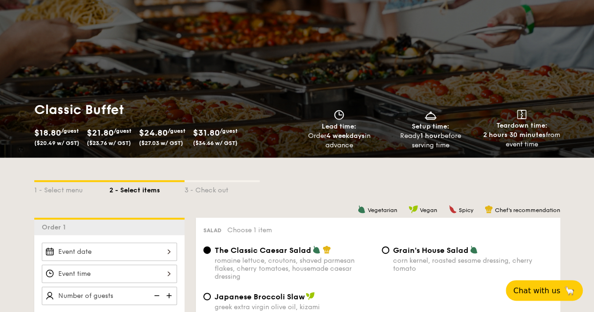  I want to click on span: $24.80, so click(153, 133).